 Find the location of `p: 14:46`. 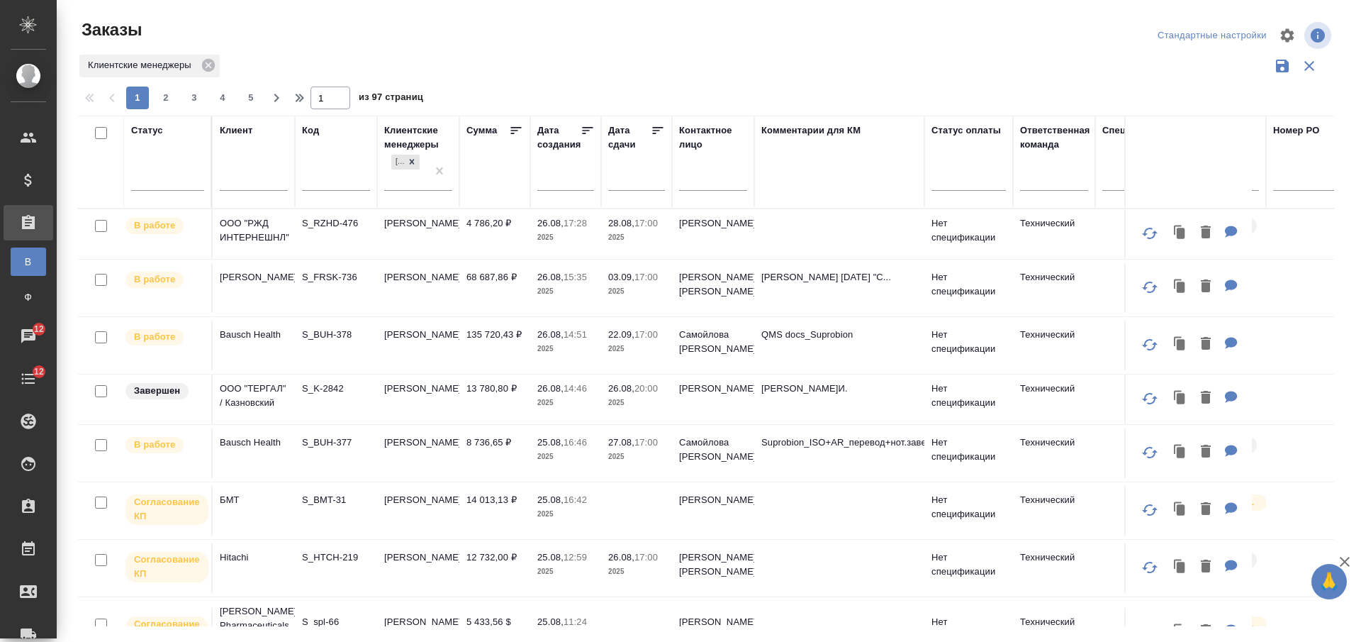

p: 14:46 is located at coordinates (575, 388).